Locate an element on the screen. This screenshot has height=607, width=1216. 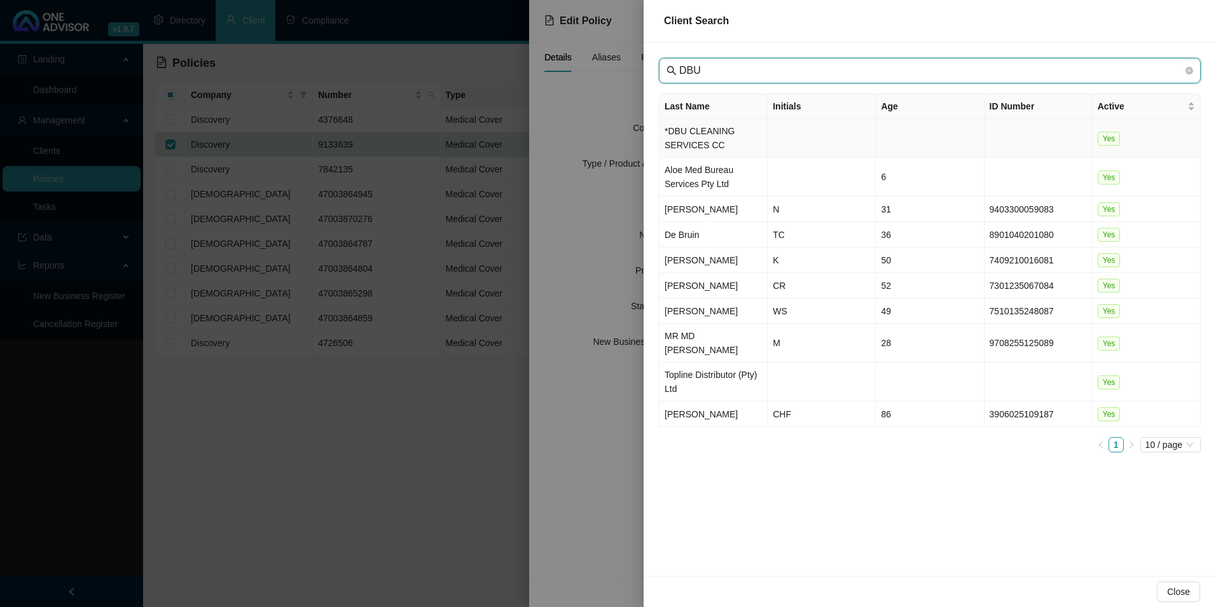
th: Initials is located at coordinates (822, 106).